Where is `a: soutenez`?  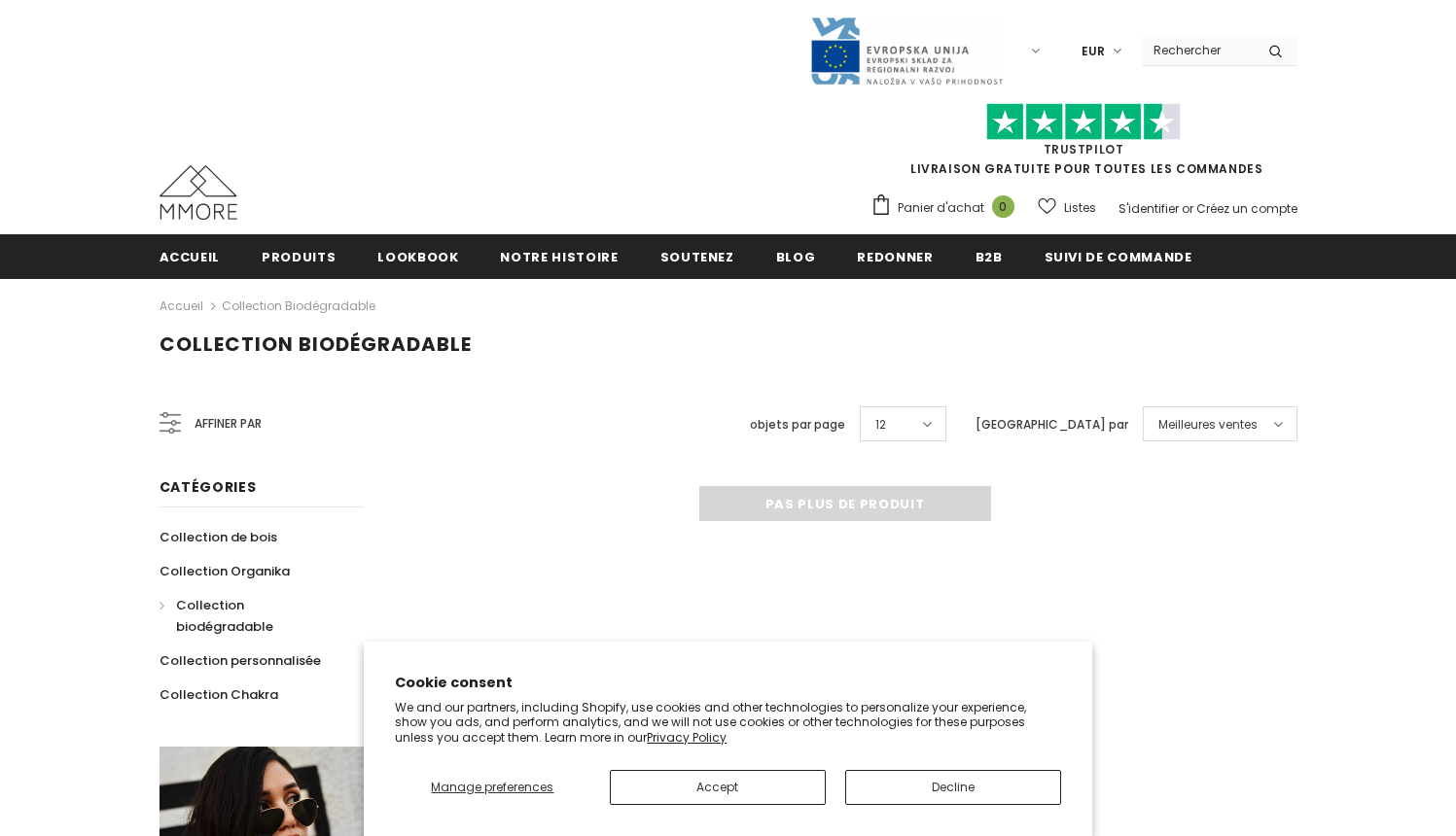
a: soutenez is located at coordinates (697, 256).